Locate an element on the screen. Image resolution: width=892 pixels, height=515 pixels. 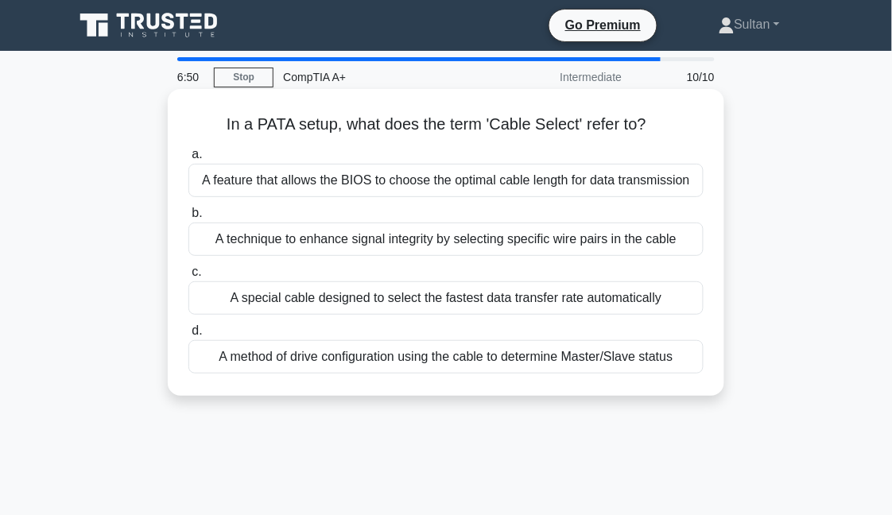
div: Intermediate is located at coordinates (561, 77).